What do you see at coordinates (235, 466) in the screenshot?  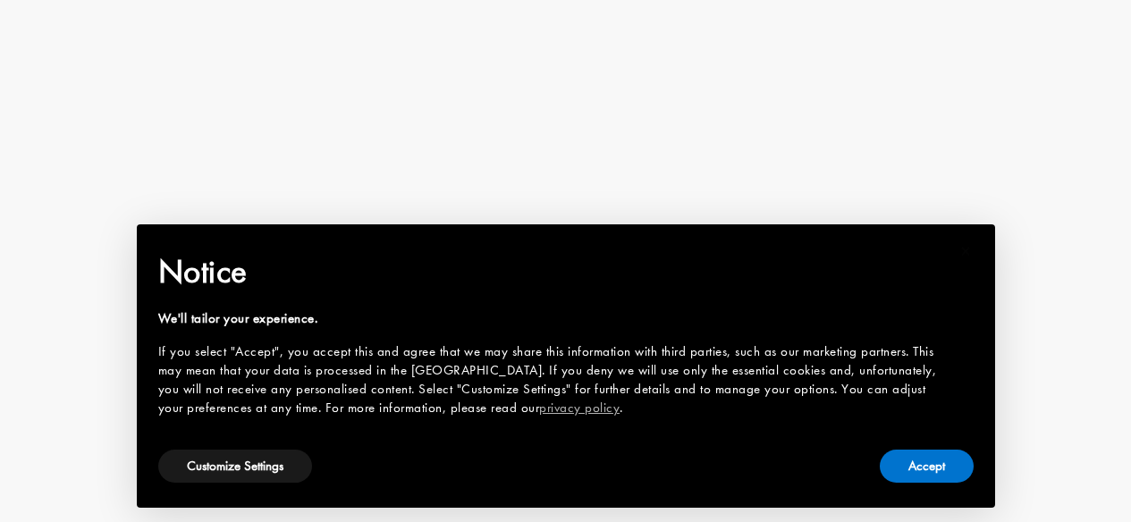 I see `button: Customize Settings` at bounding box center [235, 466].